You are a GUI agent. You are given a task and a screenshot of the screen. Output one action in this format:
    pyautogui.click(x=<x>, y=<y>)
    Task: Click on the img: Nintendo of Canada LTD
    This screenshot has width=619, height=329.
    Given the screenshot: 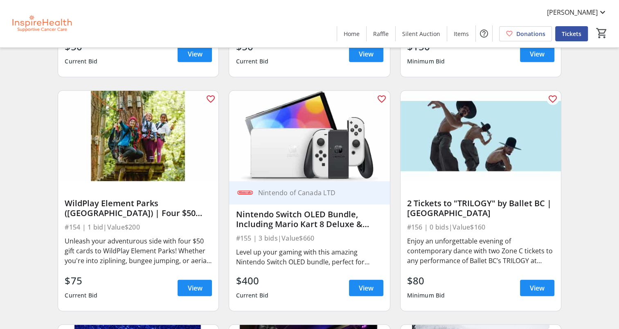 What is the action you would take?
    pyautogui.click(x=245, y=193)
    